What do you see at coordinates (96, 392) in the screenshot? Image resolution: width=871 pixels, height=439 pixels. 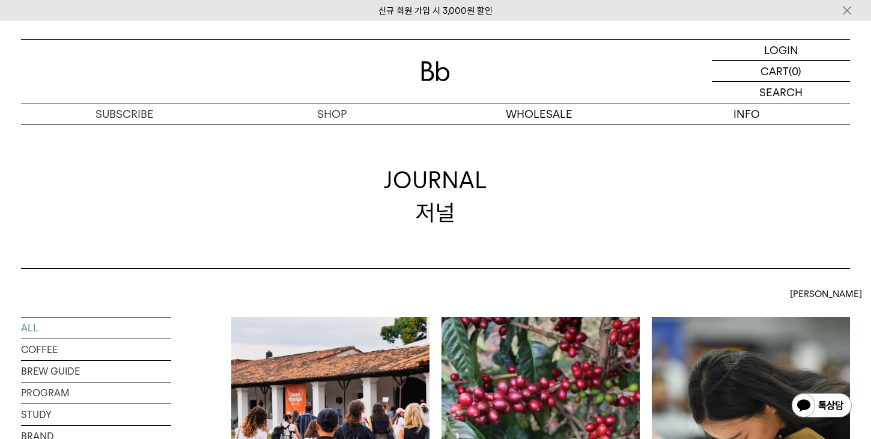 I see `a: PROGRAM` at bounding box center [96, 392].